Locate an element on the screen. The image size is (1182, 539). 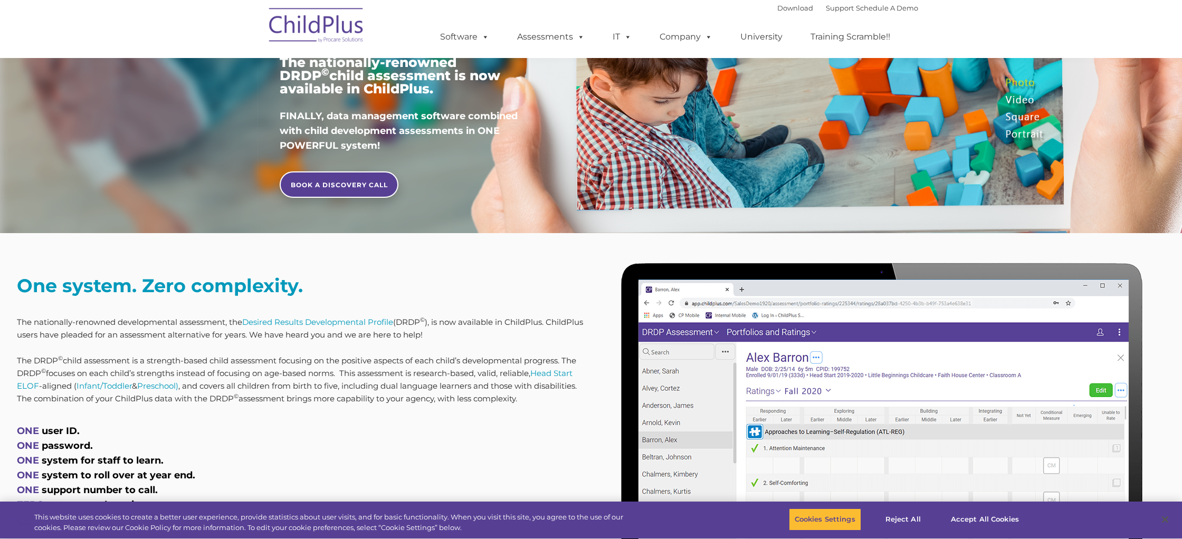
a: BOOK A DISCOVERY CALL is located at coordinates (339, 185).